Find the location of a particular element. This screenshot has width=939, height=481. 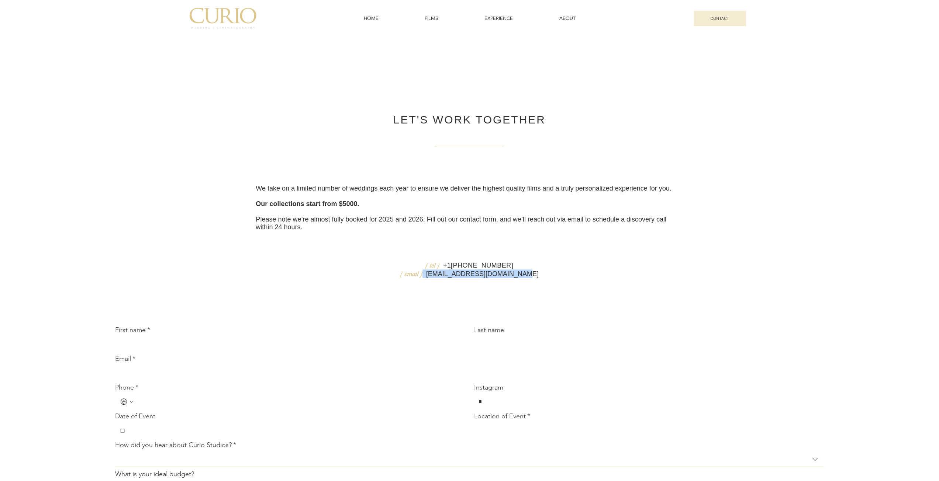

label: First name is located at coordinates (132, 330).